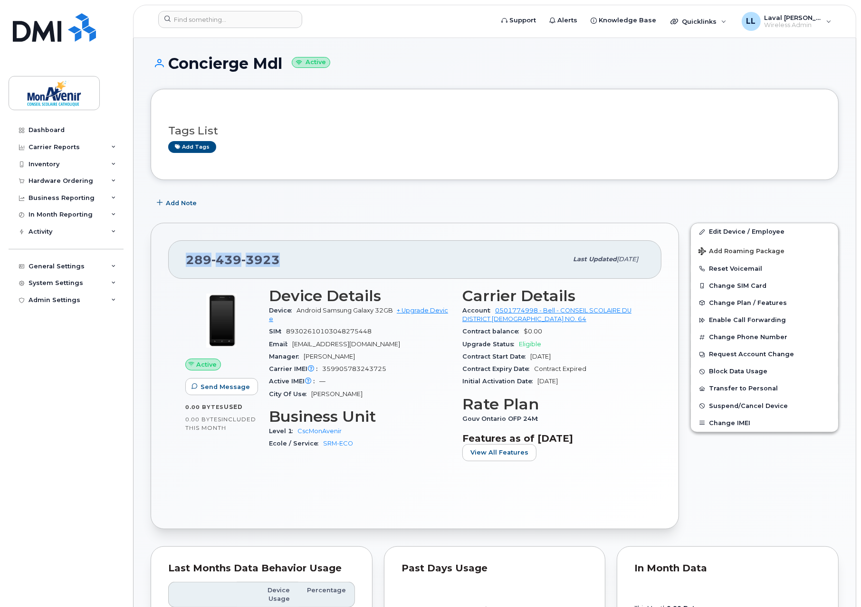  Describe the element at coordinates (233, 407) in the screenshot. I see `span: used` at that location.